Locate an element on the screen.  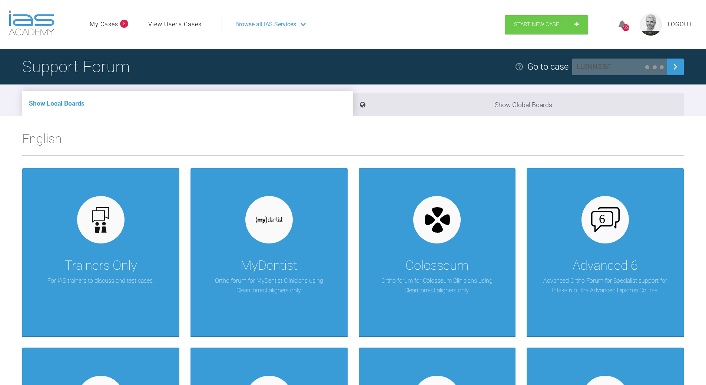
span: Start New Case is located at coordinates (537, 24).